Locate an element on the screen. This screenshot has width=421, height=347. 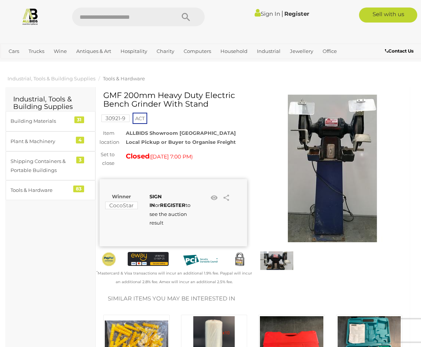
span: or to see the auction result is located at coordinates (170, 210).